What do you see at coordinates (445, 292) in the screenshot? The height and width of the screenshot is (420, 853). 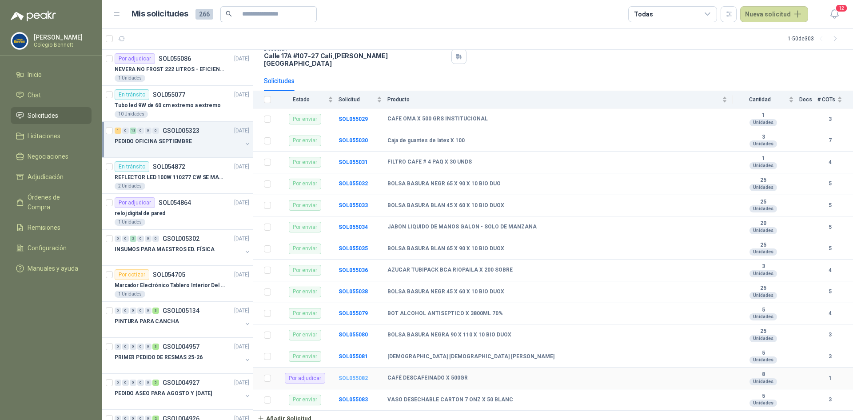 I see `b: BOLSA BASURA NEGR 45 X 60 X 10 BIO DUOX` at bounding box center [445, 292].